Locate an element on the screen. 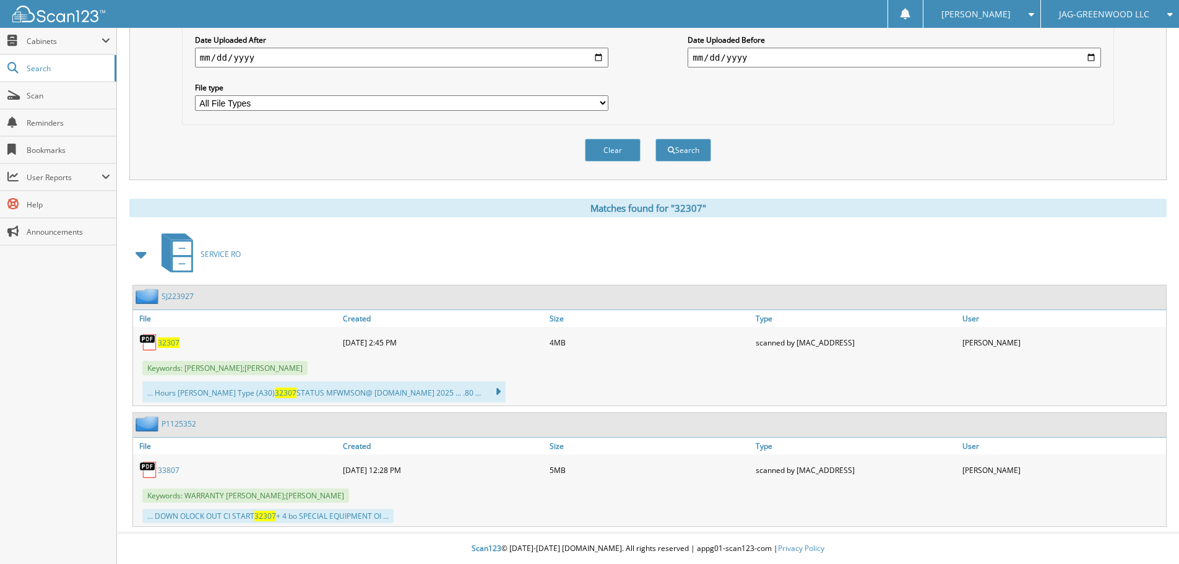  a: Privacy Policy is located at coordinates (801, 548).